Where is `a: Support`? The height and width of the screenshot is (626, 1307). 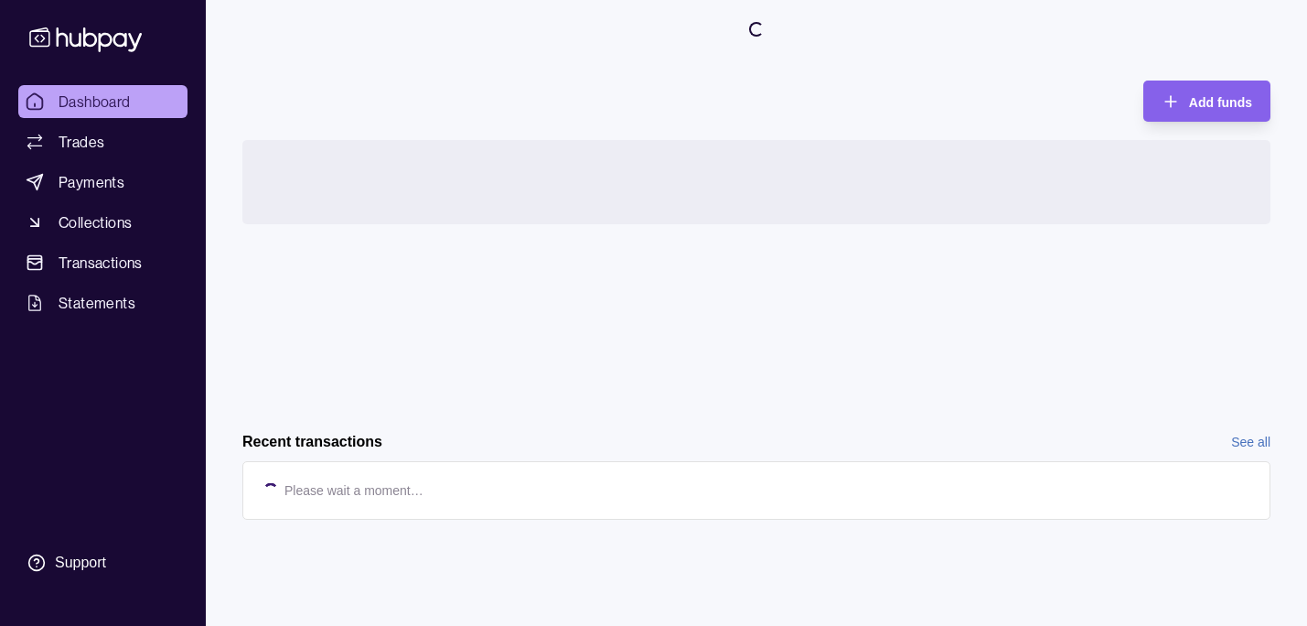 a: Support is located at coordinates (102, 563).